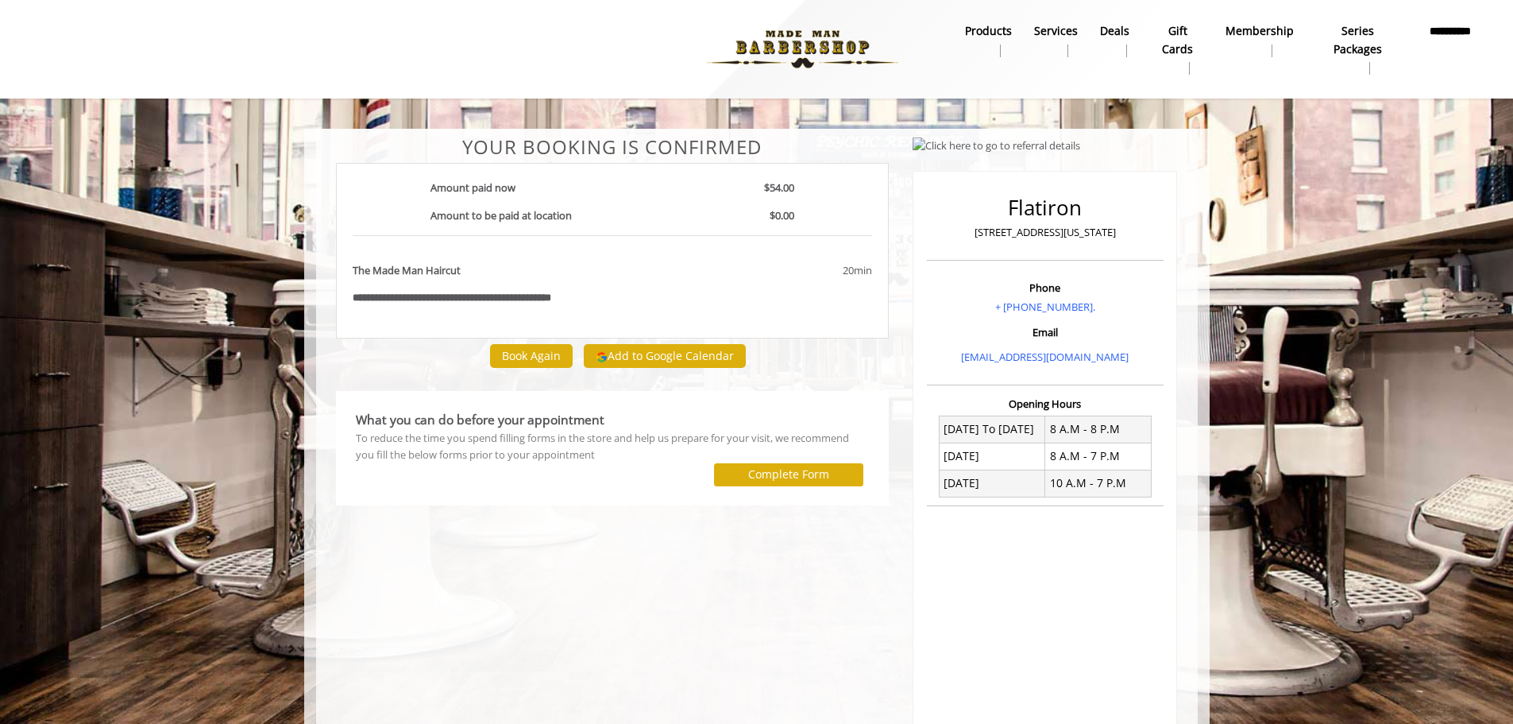  I want to click on h2: Flatiron, so click(1046, 207).